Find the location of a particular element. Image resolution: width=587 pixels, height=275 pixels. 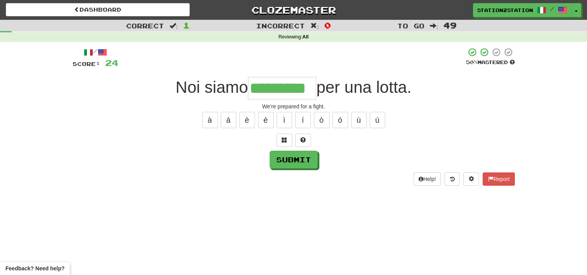

span: 49 is located at coordinates (450, 25).